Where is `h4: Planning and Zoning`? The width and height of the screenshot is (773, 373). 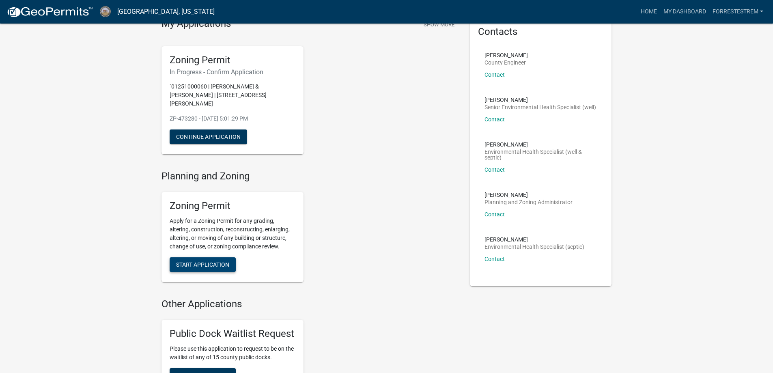
h4: Planning and Zoning is located at coordinates (309, 176).